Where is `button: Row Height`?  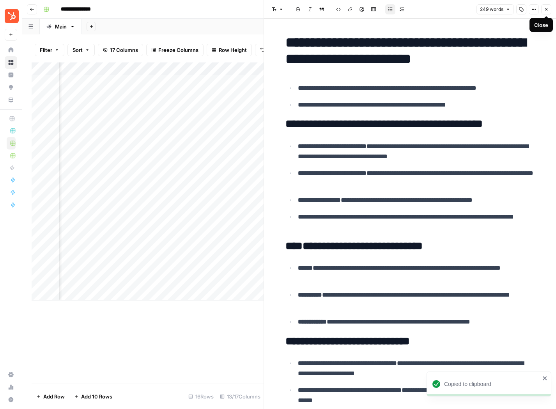 button: Row Height is located at coordinates (229, 50).